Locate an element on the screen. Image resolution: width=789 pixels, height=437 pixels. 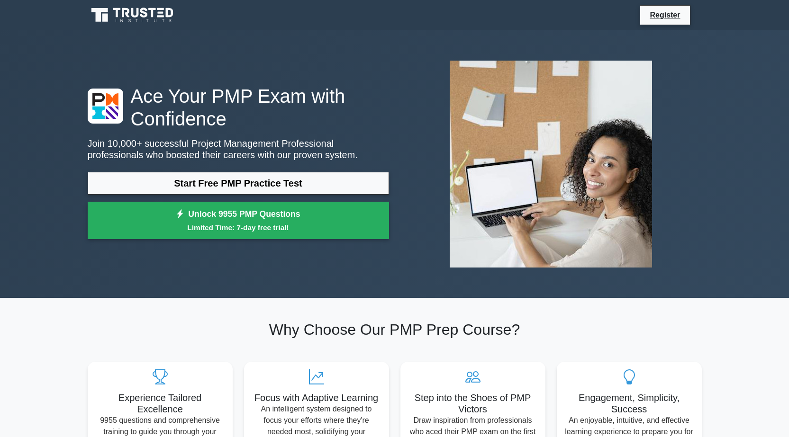
a: Register is located at coordinates (665, 15).